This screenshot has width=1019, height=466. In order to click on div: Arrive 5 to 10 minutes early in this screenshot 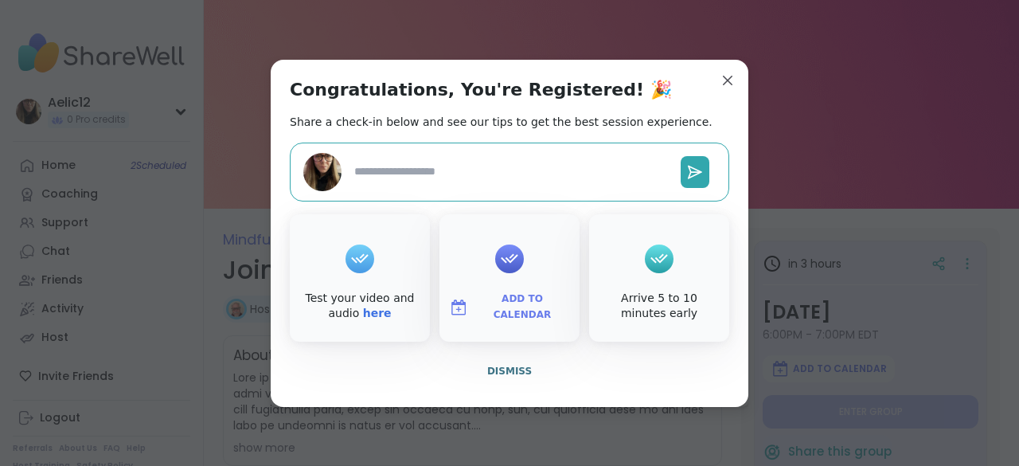, I will do `click(659, 306)`.